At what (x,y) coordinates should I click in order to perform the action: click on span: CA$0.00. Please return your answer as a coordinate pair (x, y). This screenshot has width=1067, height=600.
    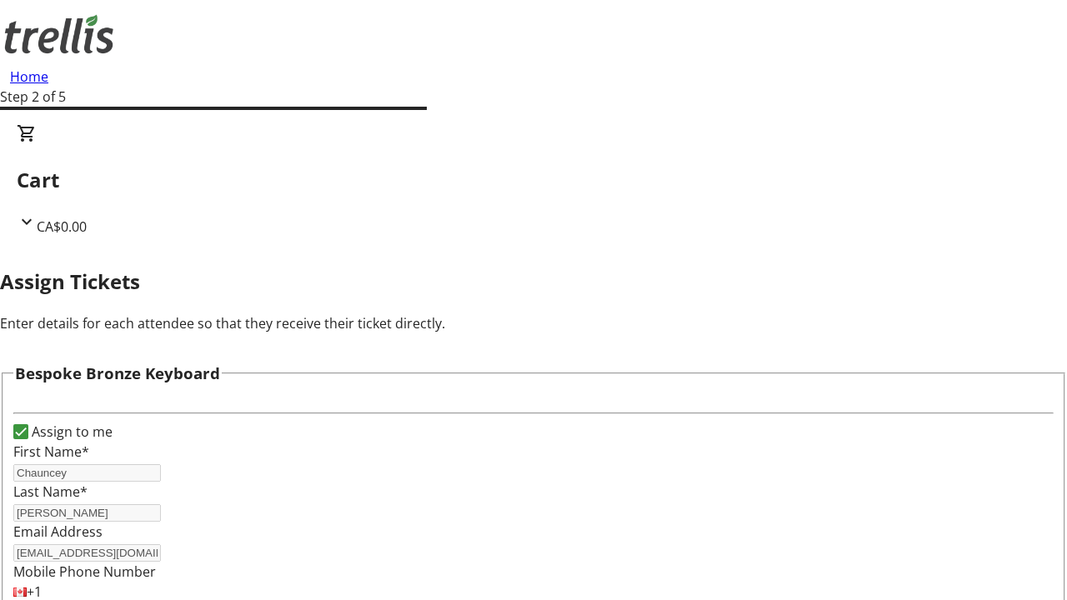
    Looking at the image, I should click on (62, 227).